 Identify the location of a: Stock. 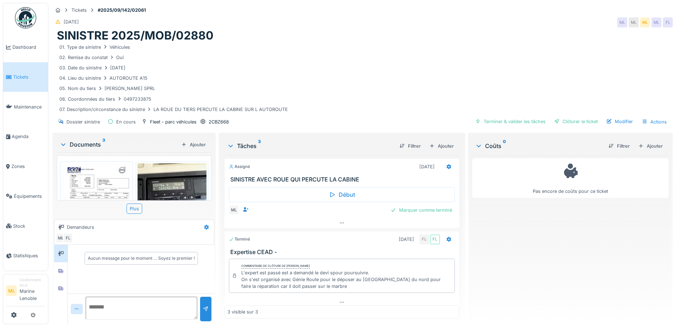
(26, 226).